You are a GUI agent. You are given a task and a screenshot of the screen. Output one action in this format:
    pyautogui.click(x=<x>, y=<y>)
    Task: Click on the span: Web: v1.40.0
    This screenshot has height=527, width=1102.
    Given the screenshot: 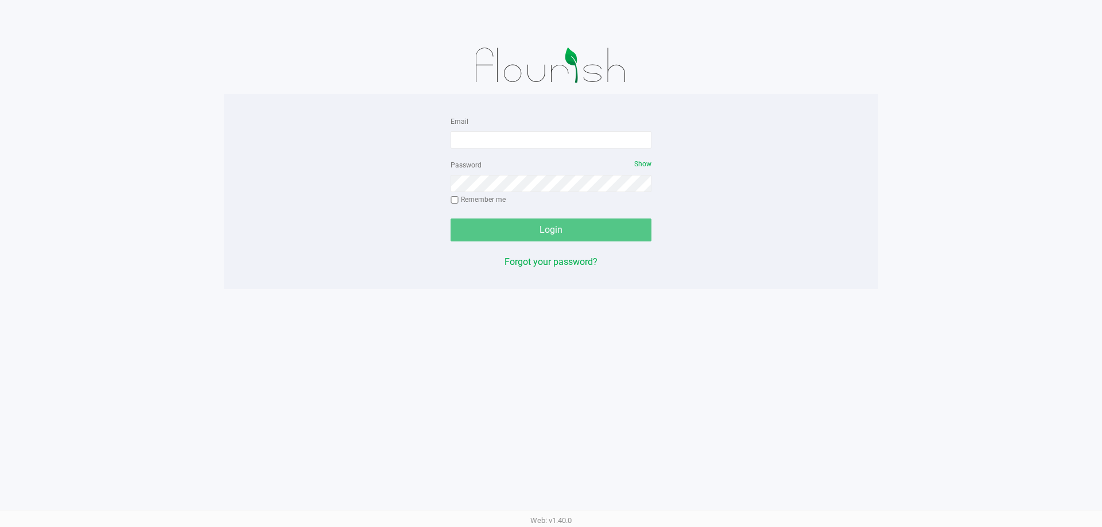 What is the action you would take?
    pyautogui.click(x=551, y=520)
    